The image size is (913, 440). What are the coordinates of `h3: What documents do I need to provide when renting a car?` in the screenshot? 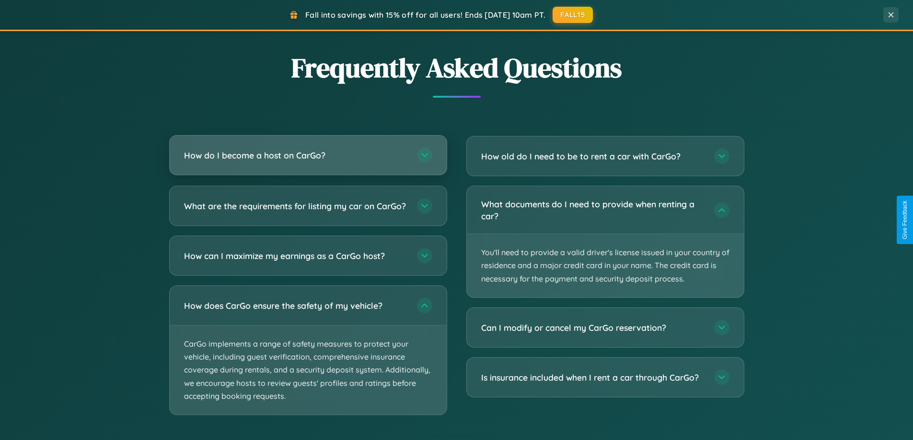 It's located at (593, 210).